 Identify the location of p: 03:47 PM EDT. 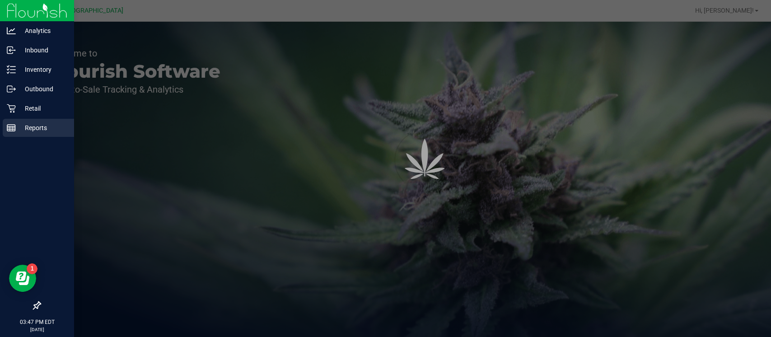
(37, 322).